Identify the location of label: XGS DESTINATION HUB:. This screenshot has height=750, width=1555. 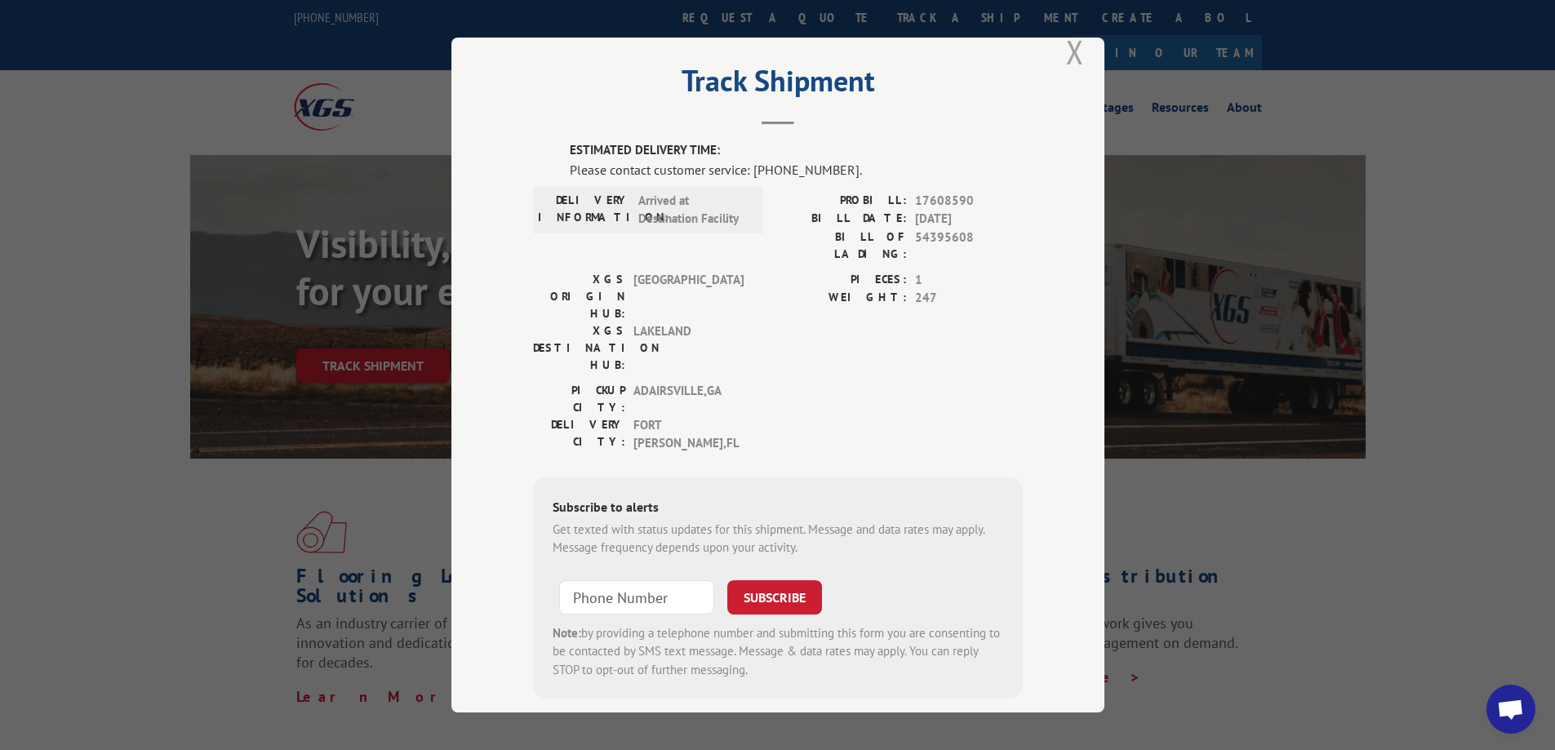
(579, 348).